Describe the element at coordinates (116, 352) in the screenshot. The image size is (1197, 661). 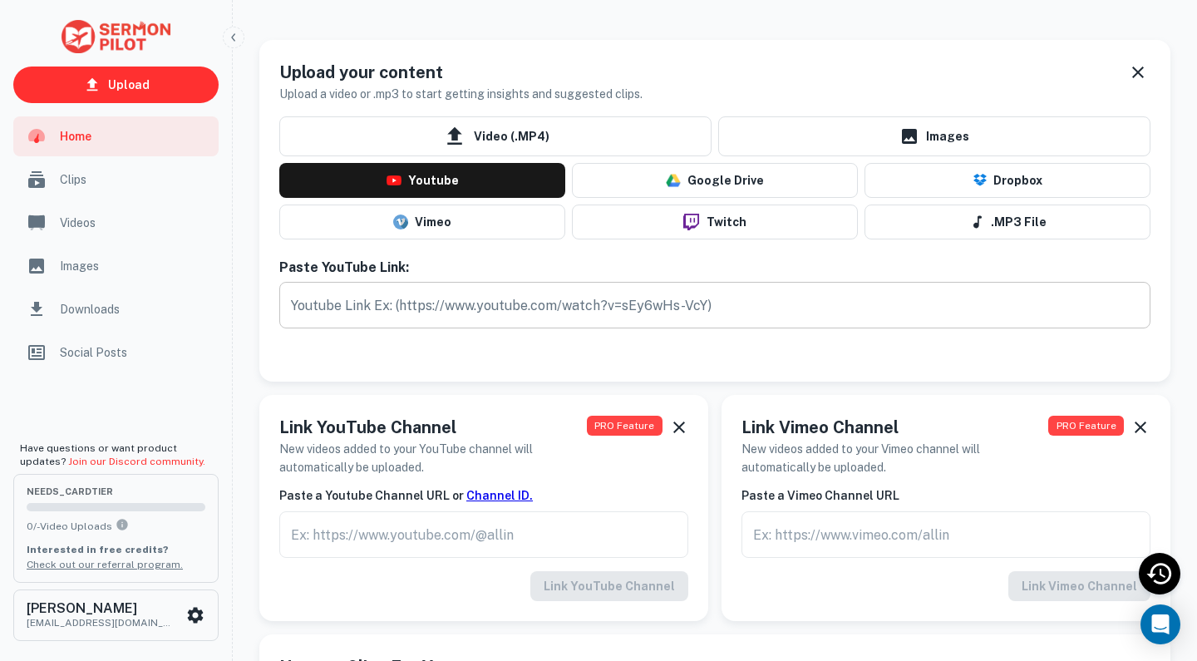
I see `a: Social Posts` at that location.